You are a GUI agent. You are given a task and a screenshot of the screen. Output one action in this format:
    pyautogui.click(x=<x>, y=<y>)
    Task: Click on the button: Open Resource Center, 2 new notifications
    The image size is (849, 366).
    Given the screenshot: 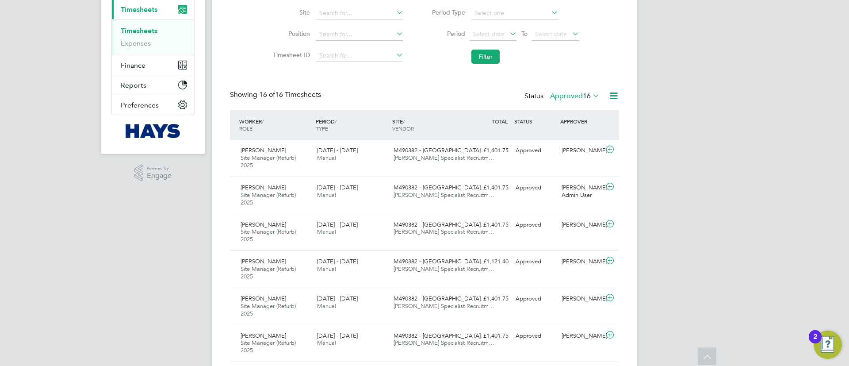 What is the action you would take?
    pyautogui.click(x=828, y=345)
    